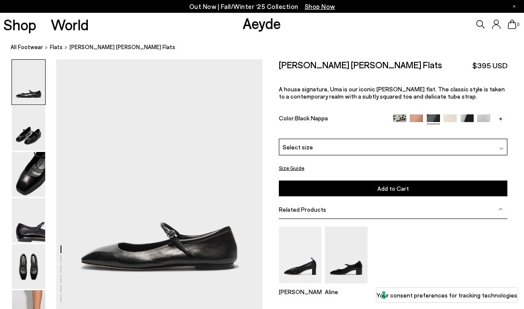  Describe the element at coordinates (298, 147) in the screenshot. I see `span: Select size` at that location.